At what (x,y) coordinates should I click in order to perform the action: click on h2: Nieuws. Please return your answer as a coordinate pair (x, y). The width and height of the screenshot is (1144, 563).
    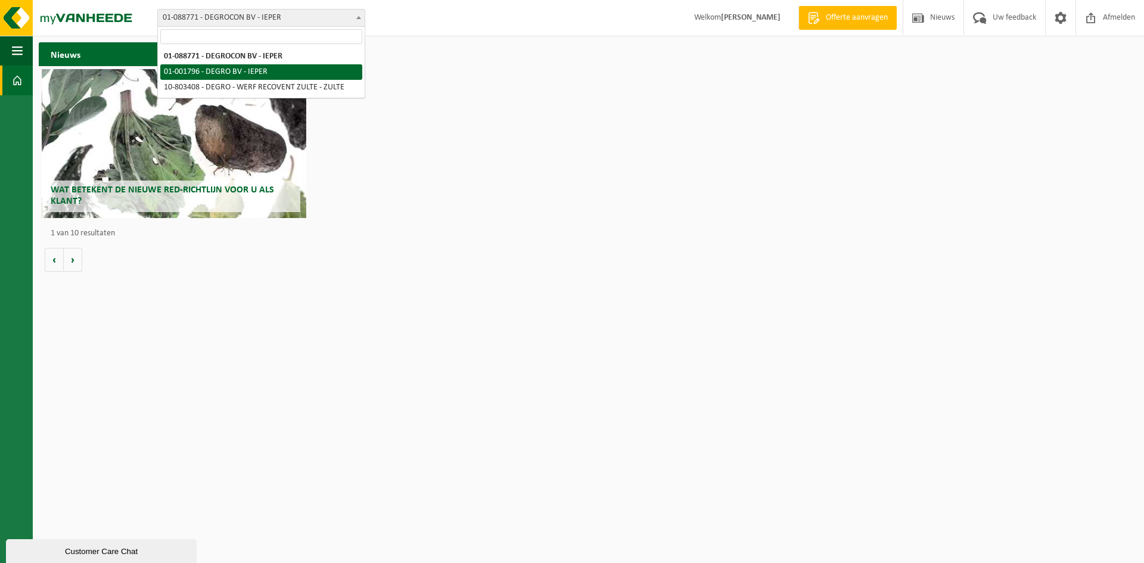
    Looking at the image, I should click on (66, 54).